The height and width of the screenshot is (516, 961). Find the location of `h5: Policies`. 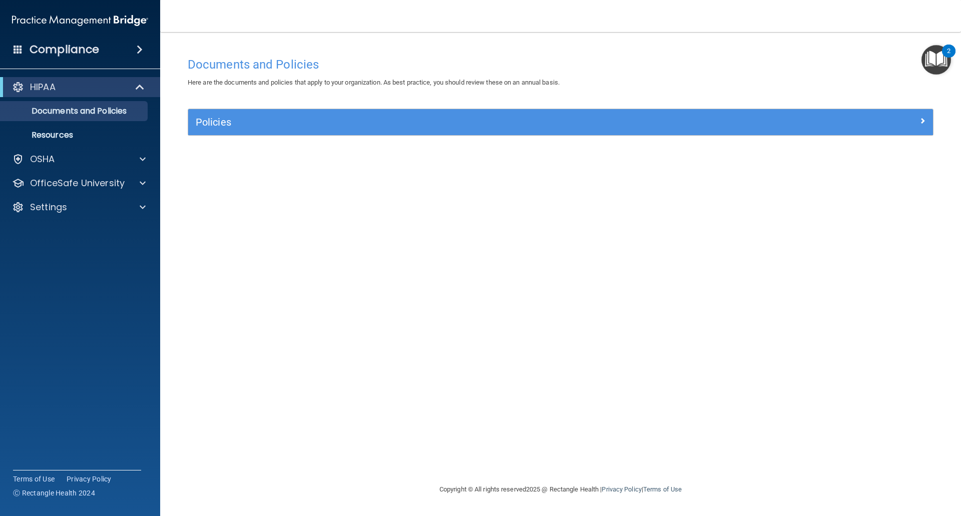

h5: Policies is located at coordinates (467, 122).